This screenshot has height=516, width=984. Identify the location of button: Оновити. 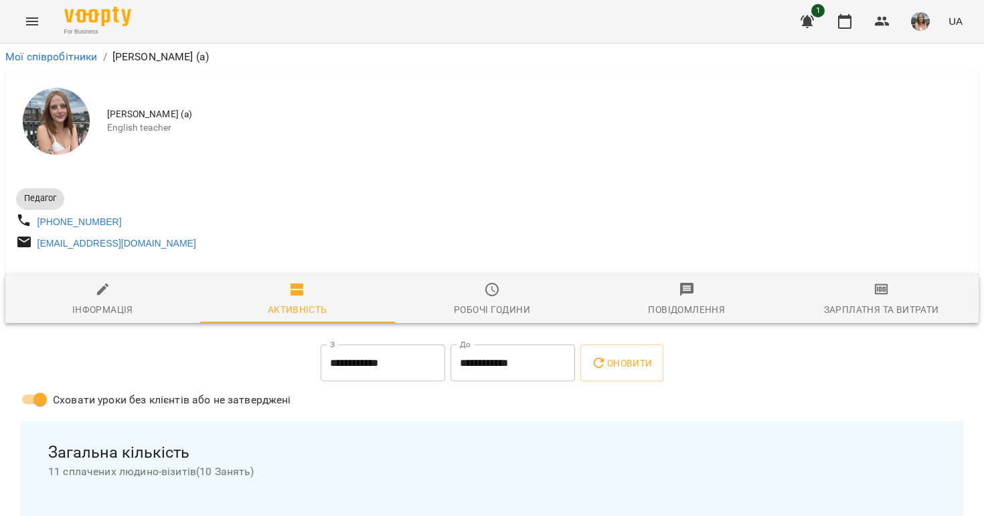
(621, 363).